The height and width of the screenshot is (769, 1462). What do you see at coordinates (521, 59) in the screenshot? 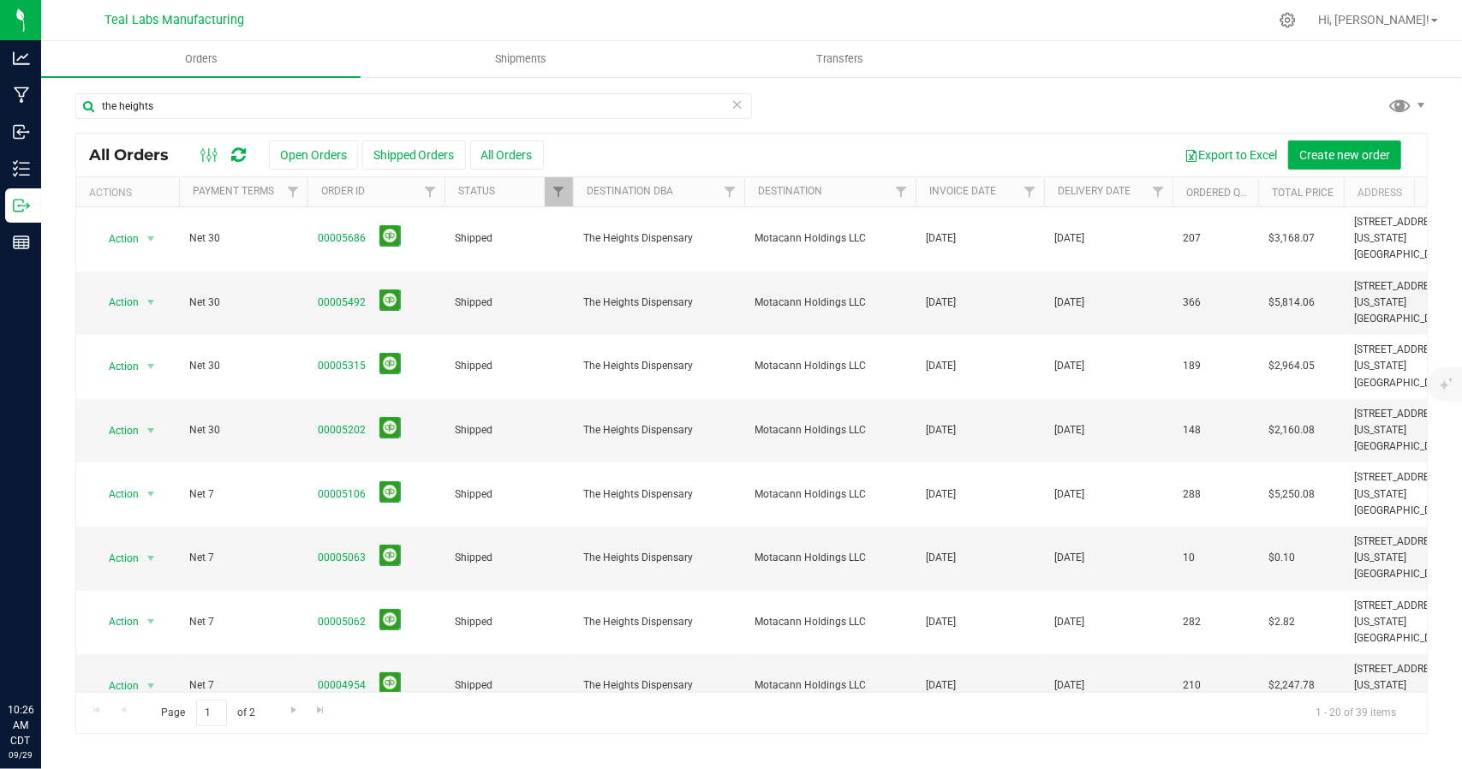
I see `span: Shipments` at bounding box center [521, 59].